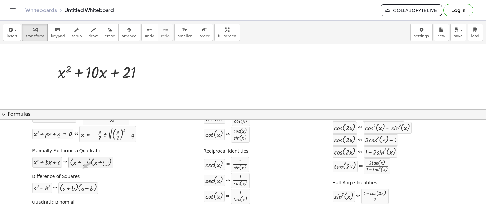 Image resolution: width=486 pixels, height=204 pixels. I want to click on span: load, so click(476, 36).